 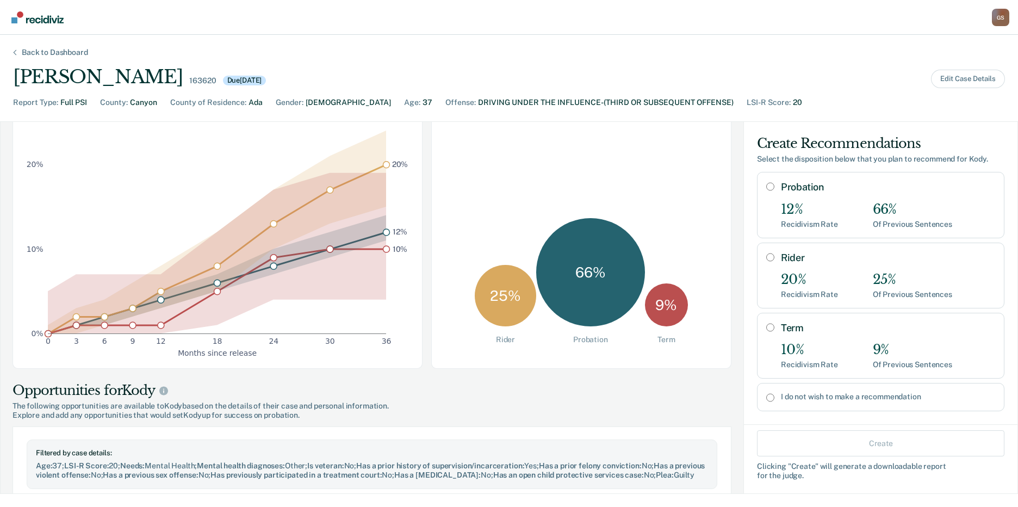 What do you see at coordinates (880, 144) in the screenshot?
I see `div: Create Recommendations` at bounding box center [880, 144].